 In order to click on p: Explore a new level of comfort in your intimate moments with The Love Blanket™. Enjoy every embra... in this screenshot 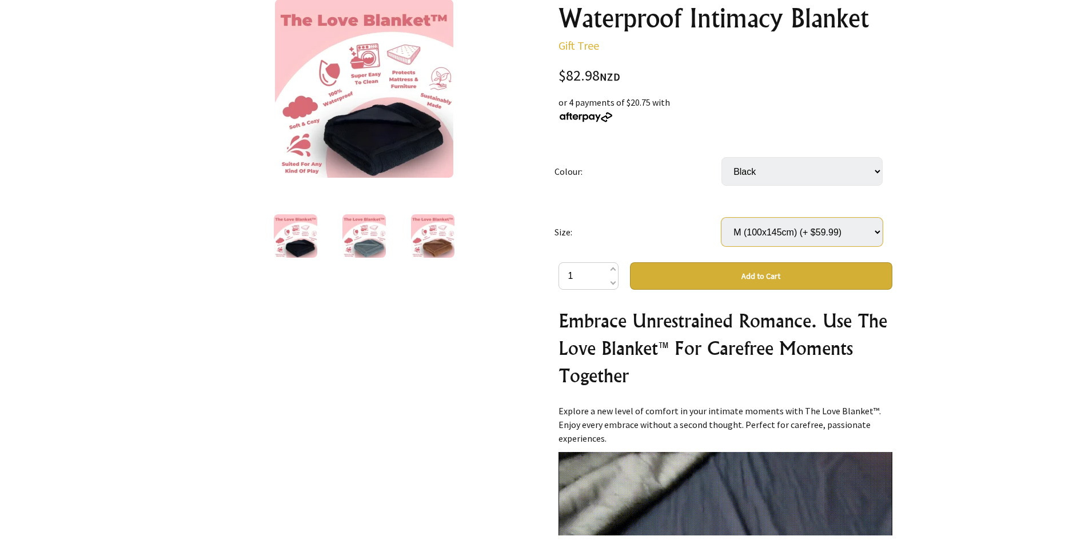, I will do `click(726, 425)`.